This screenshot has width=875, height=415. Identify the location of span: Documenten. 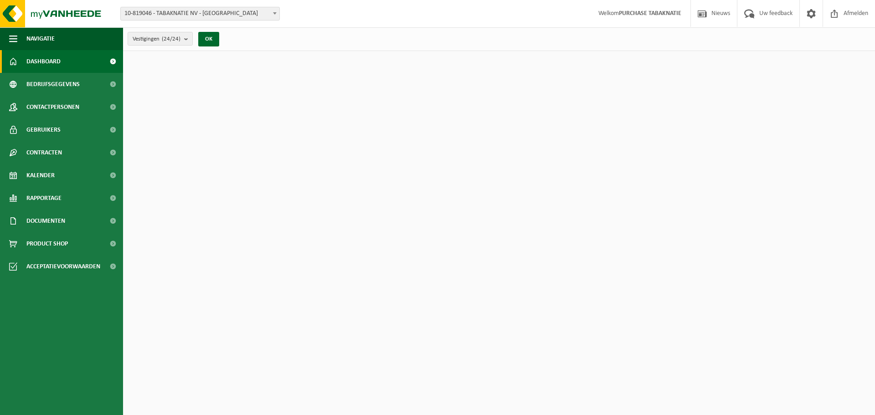
(46, 221).